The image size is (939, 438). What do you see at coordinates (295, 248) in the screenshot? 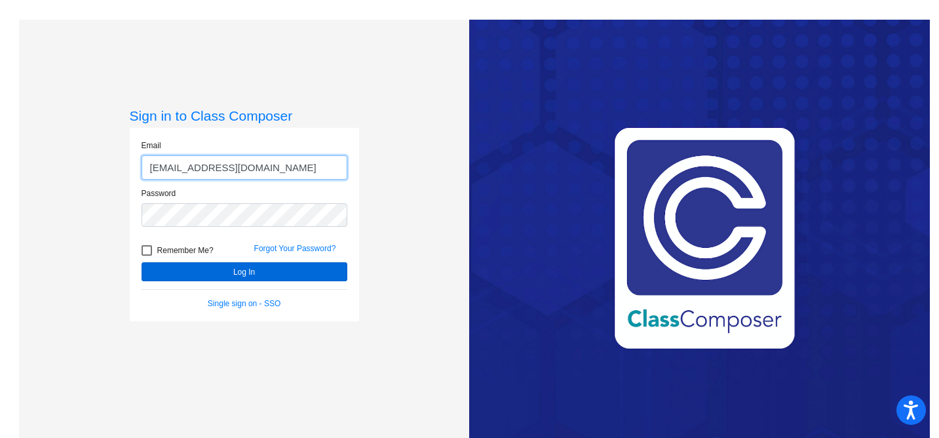
I see `a: Forgot Your Password?` at bounding box center [295, 248].